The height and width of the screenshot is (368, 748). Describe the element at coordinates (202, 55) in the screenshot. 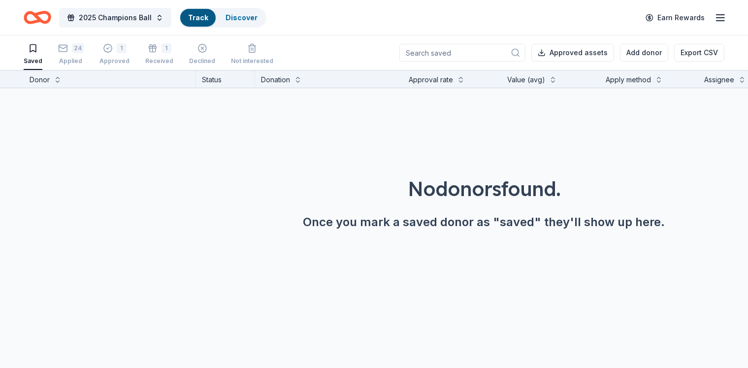

I see `button: Declined` at that location.